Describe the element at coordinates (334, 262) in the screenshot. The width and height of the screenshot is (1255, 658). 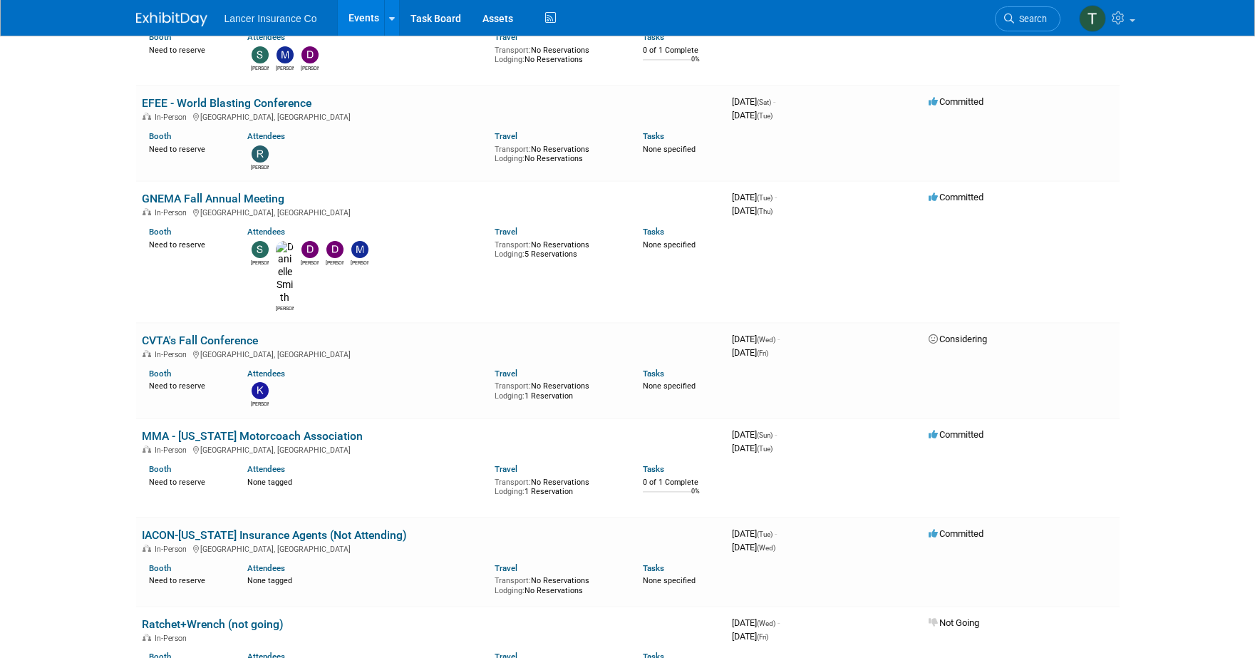
I see `div: Dana Turilli` at that location.